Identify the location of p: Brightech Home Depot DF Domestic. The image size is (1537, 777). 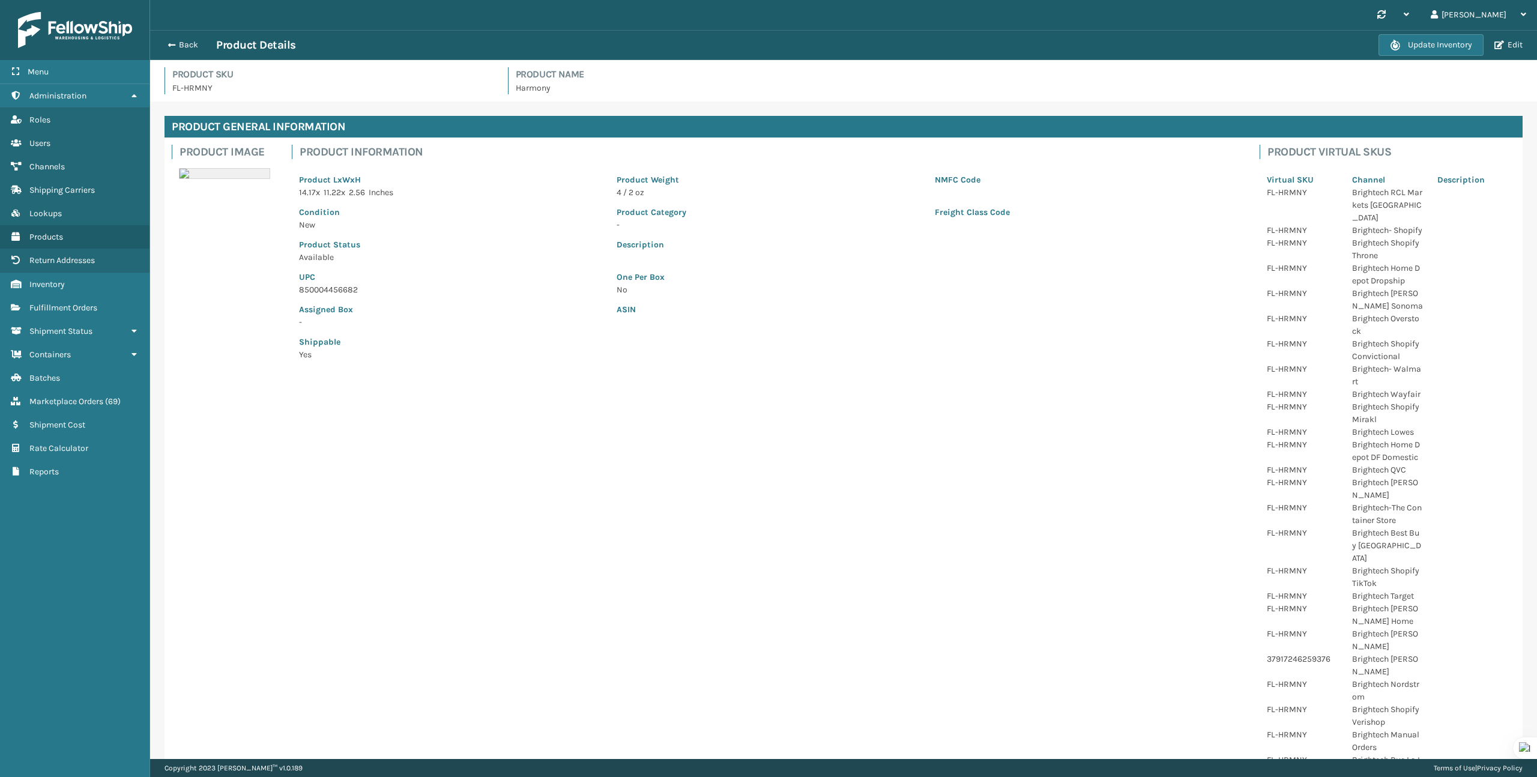
(1388, 451).